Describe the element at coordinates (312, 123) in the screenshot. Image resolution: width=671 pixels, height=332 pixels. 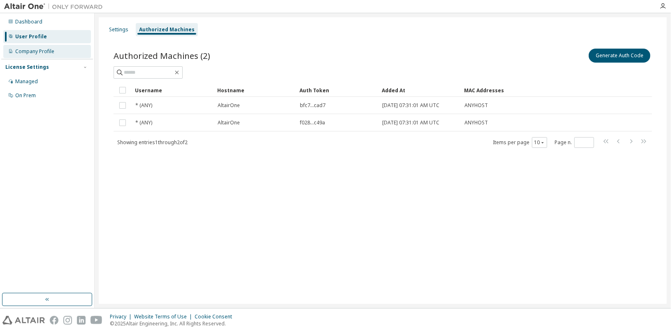
I see `span: f028...c49a` at that location.